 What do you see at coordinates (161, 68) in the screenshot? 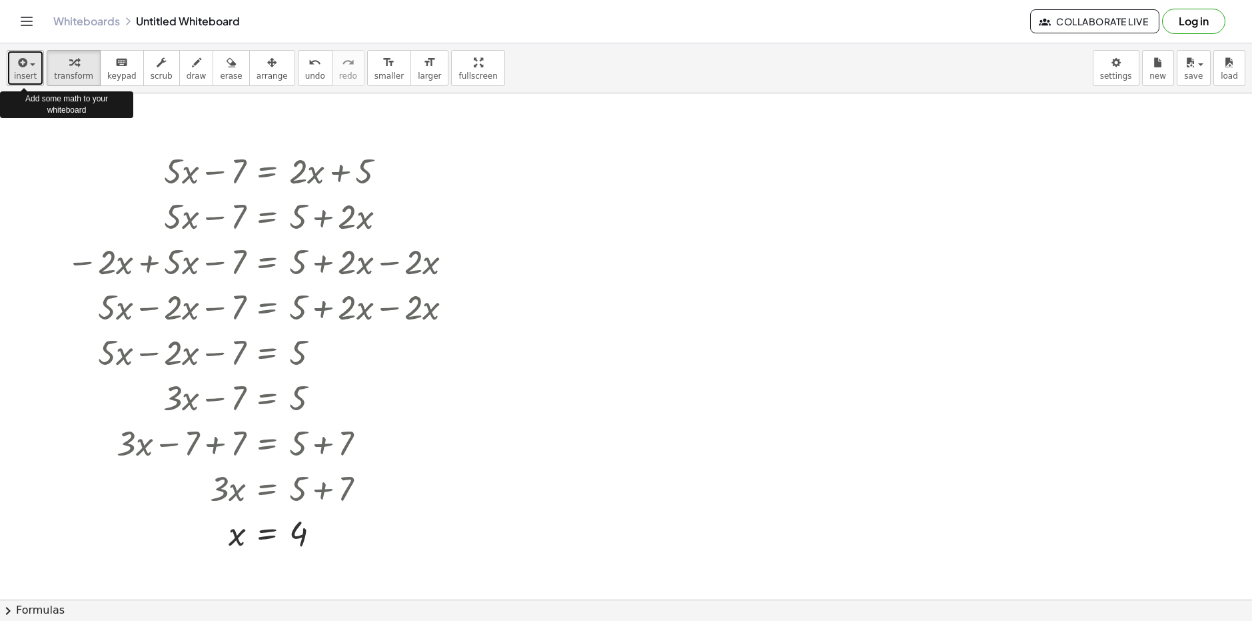
I see `button: scrub` at bounding box center [161, 68].